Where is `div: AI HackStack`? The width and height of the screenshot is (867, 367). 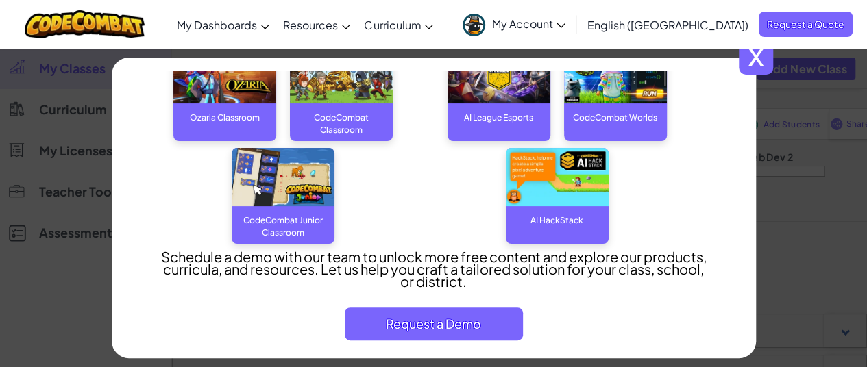 div: AI HackStack is located at coordinates (557, 220).